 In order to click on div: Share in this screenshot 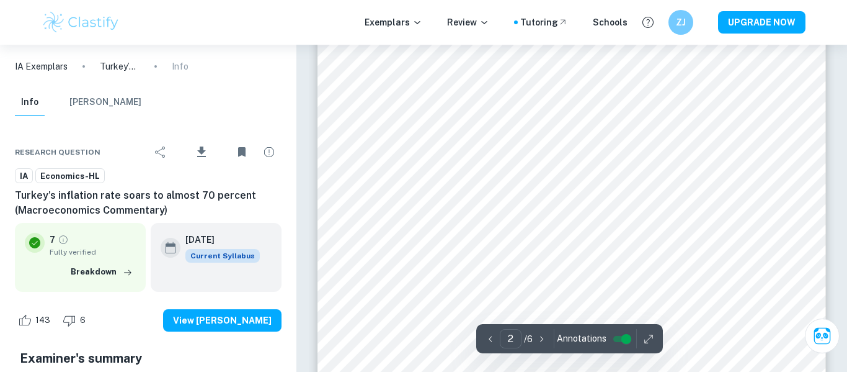, I will do `click(161, 152)`.